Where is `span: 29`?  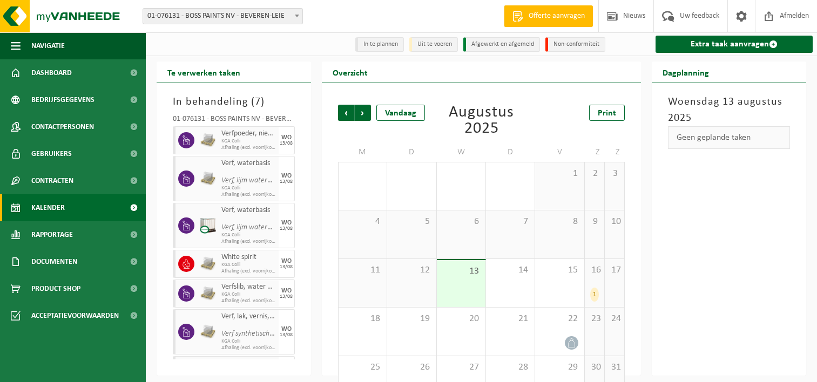
span: 29 is located at coordinates (560, 368).